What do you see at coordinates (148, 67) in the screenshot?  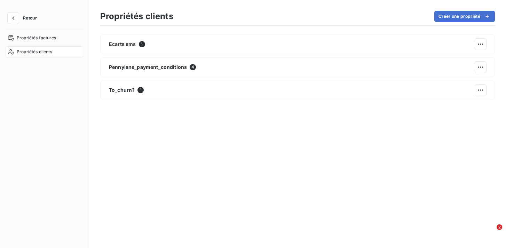 I see `span: Pennylane_payment_conditions` at bounding box center [148, 67].